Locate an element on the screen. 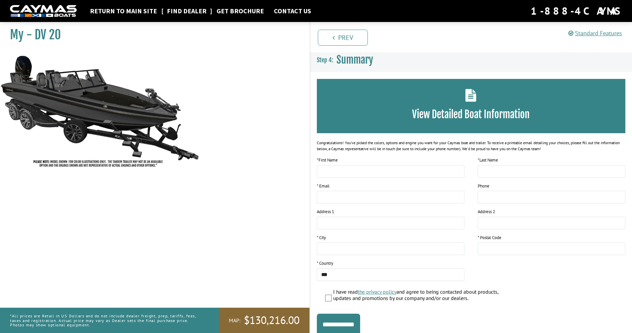 The height and width of the screenshot is (333, 632). label: First Name is located at coordinates (327, 160).